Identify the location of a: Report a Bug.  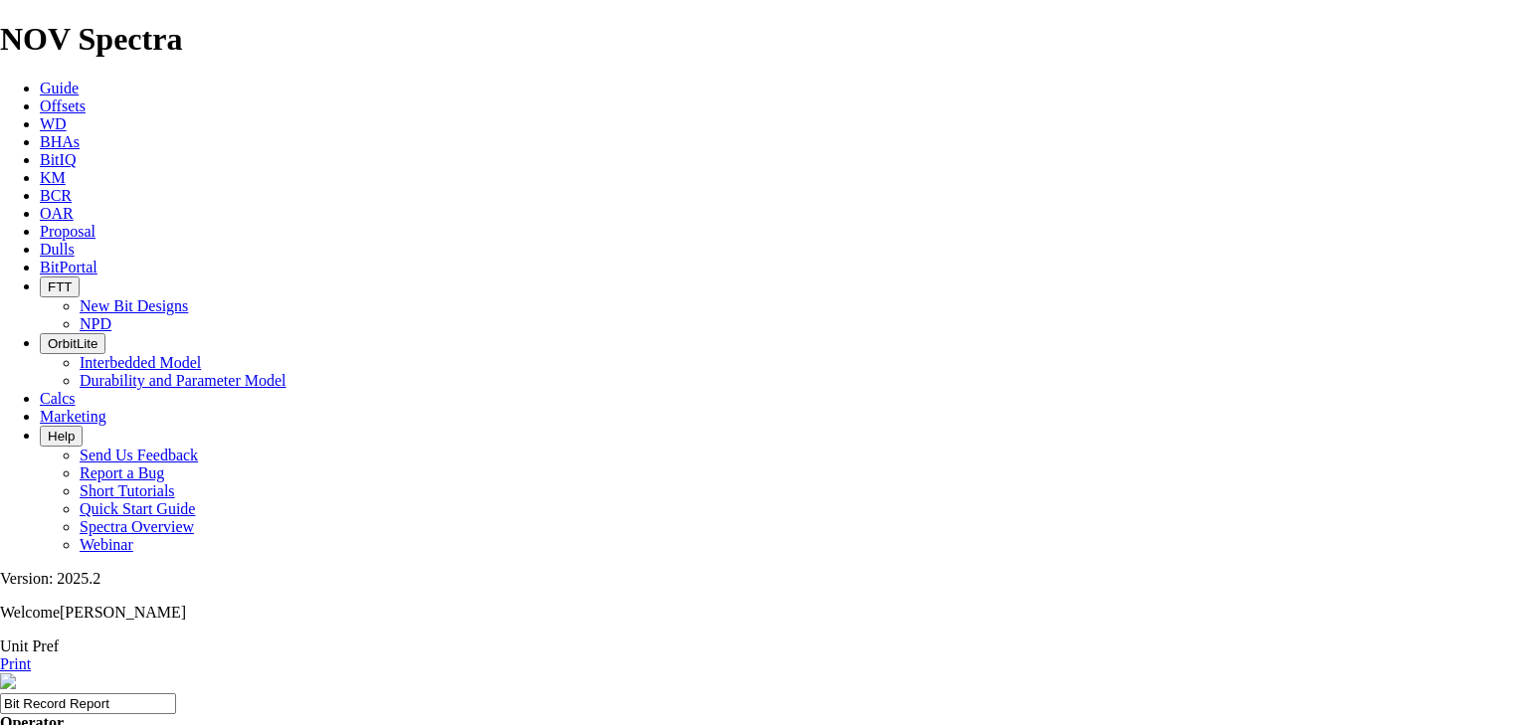
(121, 472).